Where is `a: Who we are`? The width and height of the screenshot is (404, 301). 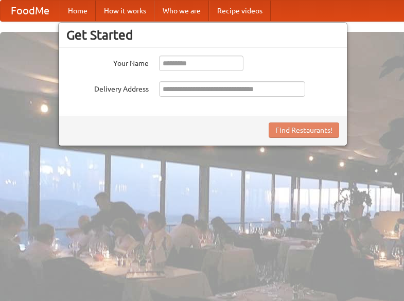 a: Who we are is located at coordinates (182, 11).